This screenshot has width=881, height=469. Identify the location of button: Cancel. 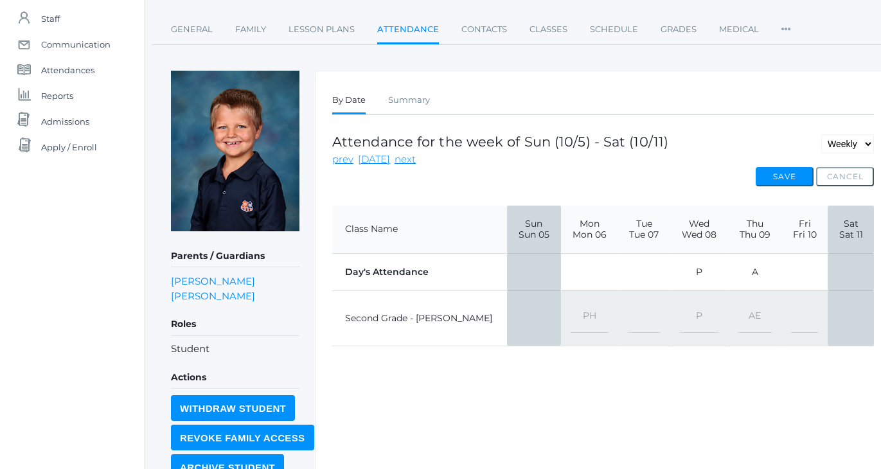
(845, 177).